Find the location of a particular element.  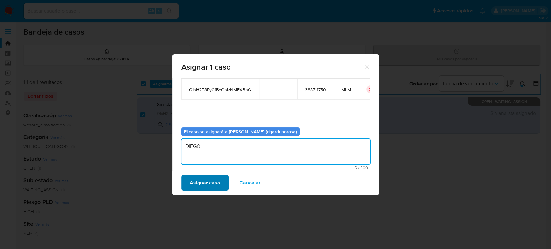

span: MLM is located at coordinates (346, 90).